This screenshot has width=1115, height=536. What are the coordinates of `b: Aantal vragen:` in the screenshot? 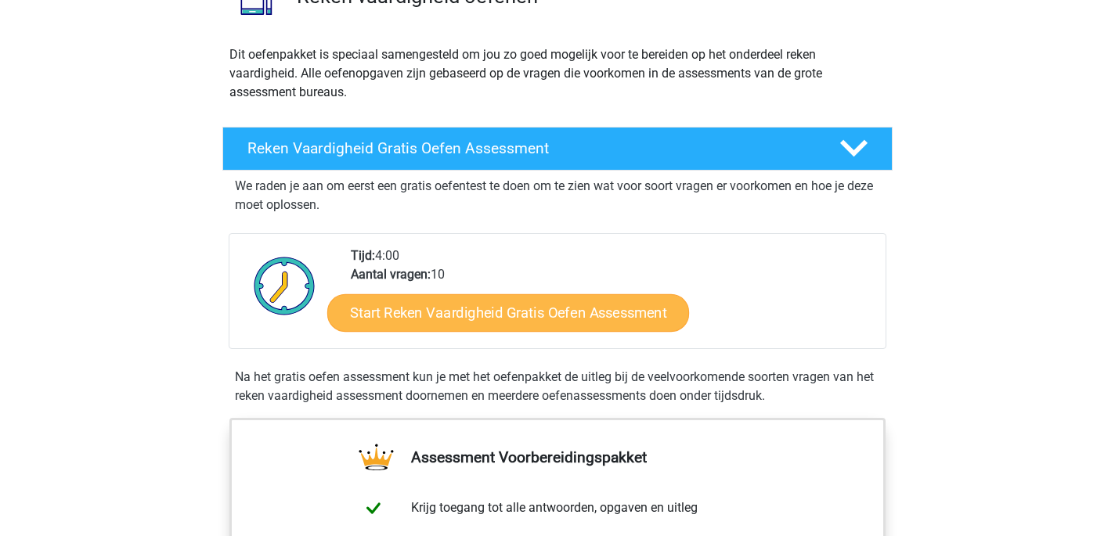 It's located at (391, 274).